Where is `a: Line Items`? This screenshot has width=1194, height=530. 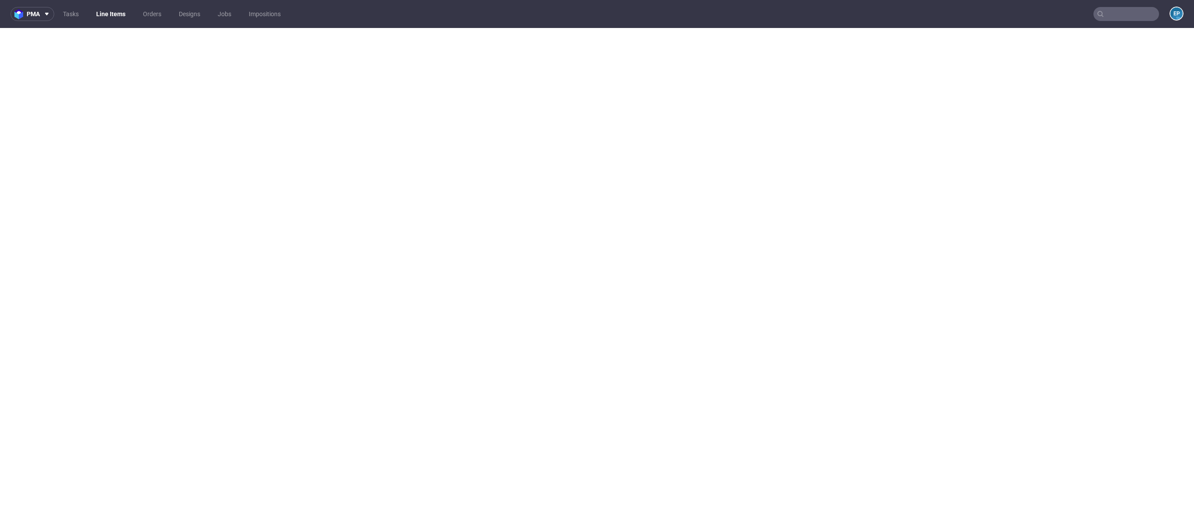
a: Line Items is located at coordinates (111, 14).